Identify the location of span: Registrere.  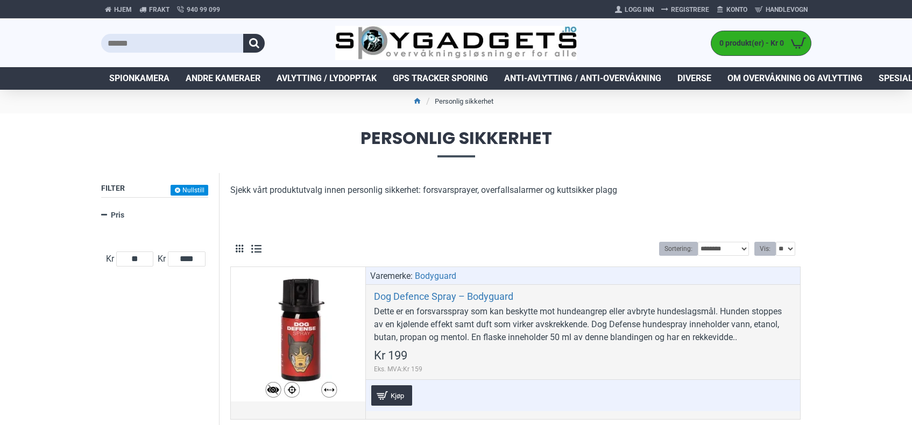
(690, 10).